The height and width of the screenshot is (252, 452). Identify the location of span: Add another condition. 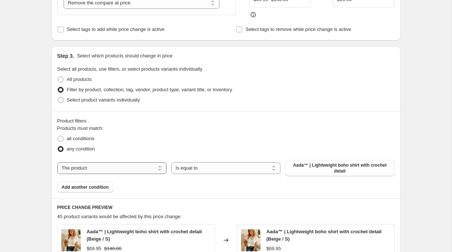
(85, 187).